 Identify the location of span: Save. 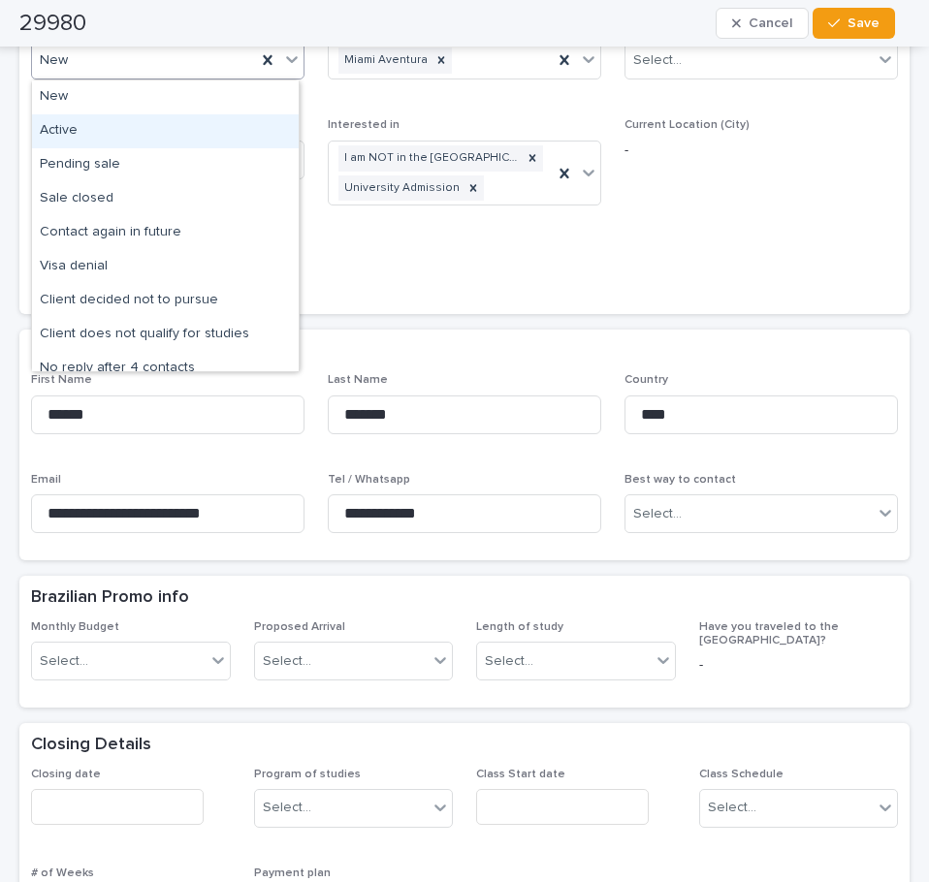
(863, 23).